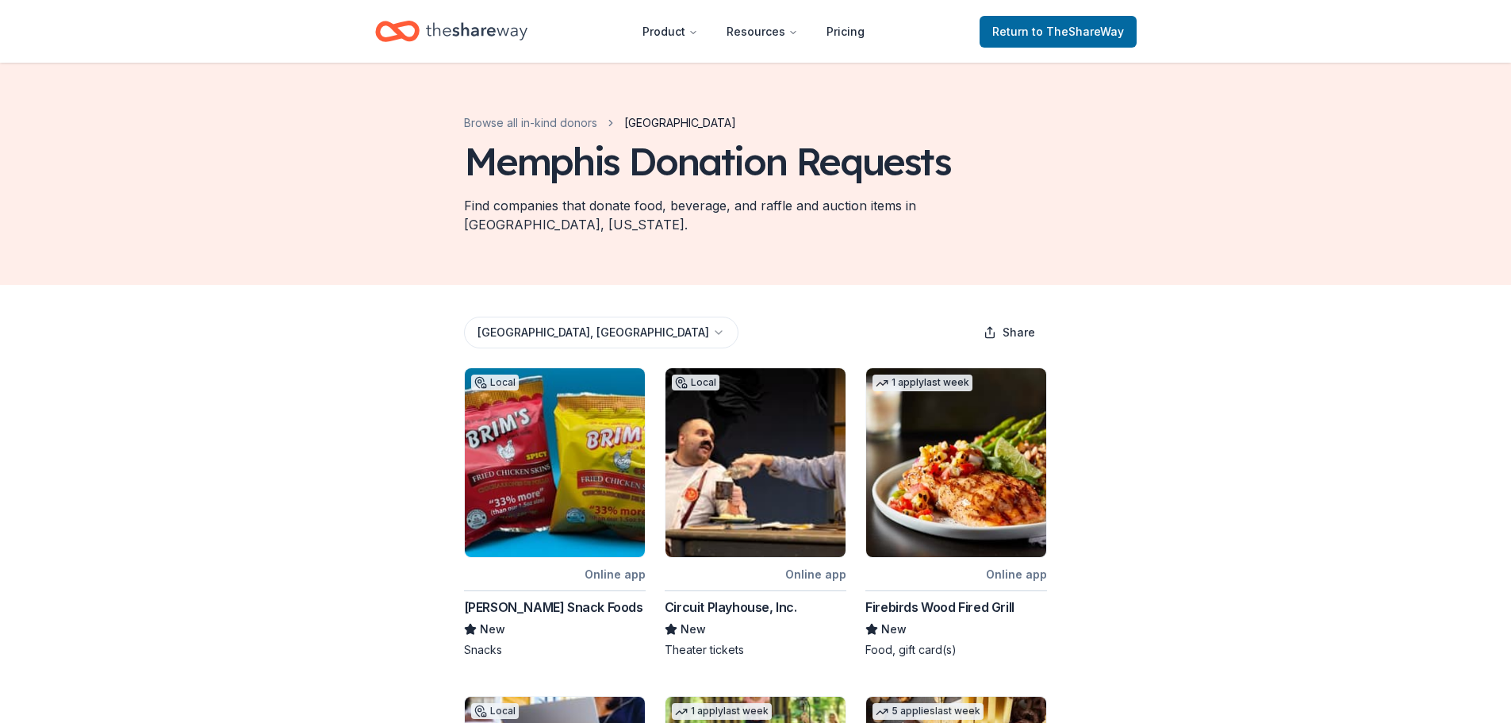 Image resolution: width=1511 pixels, height=723 pixels. What do you see at coordinates (753, 31) in the screenshot?
I see `nav: Main` at bounding box center [753, 31].